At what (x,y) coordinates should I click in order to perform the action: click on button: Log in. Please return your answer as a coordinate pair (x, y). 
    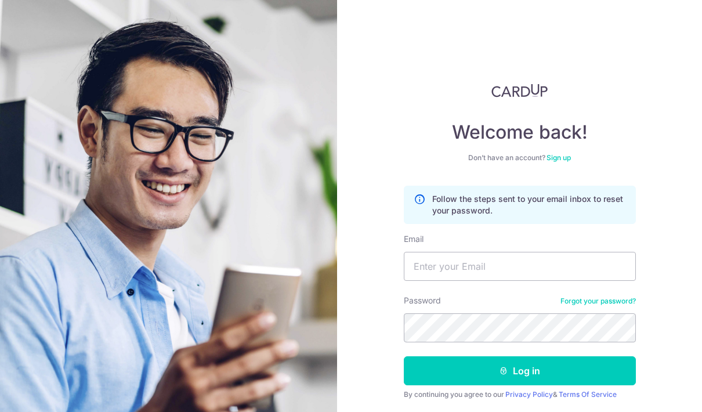
    Looking at the image, I should click on (520, 371).